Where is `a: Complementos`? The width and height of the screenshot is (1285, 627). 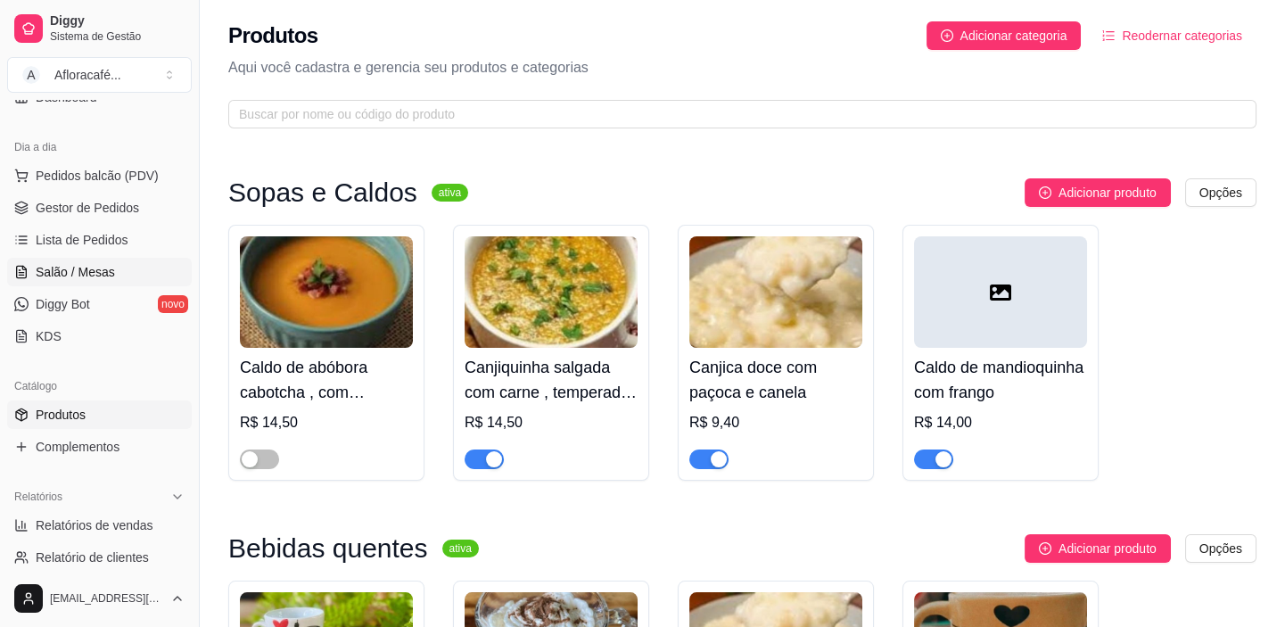
a: Complementos is located at coordinates (99, 447).